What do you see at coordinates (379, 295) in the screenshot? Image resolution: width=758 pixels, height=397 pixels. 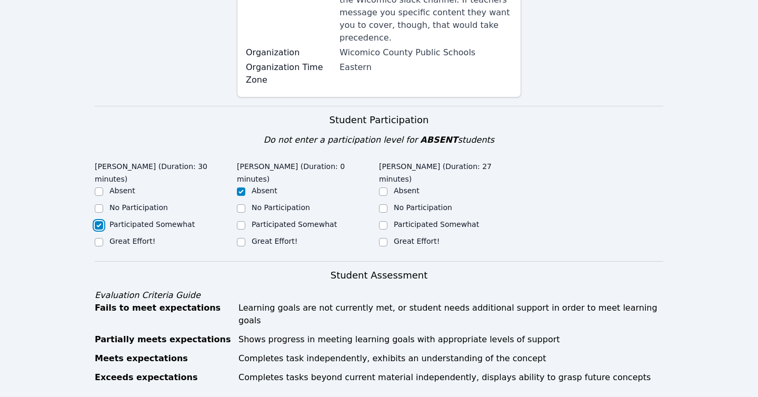 I see `div: Evaluation Criteria Guide` at bounding box center [379, 295].